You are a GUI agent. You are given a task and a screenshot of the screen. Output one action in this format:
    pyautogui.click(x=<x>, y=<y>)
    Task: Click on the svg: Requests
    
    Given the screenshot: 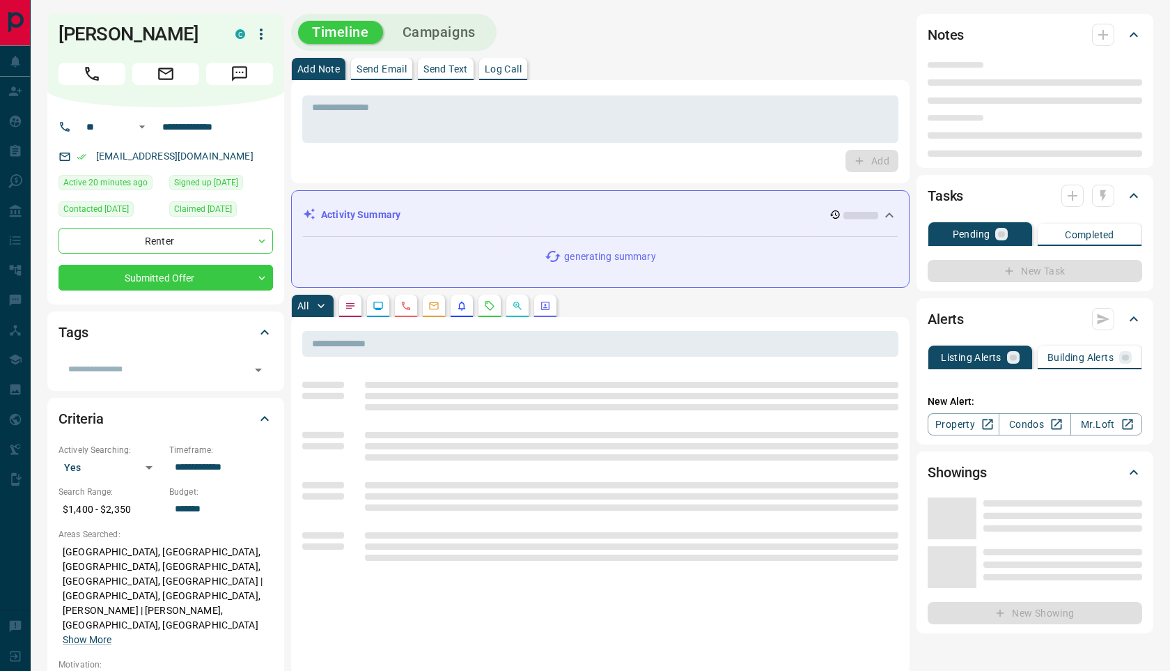 What is the action you would take?
    pyautogui.click(x=490, y=306)
    